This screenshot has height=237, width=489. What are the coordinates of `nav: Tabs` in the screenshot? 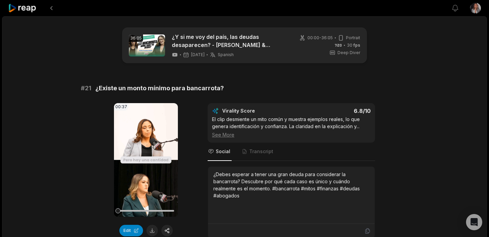 It's located at (291, 152).